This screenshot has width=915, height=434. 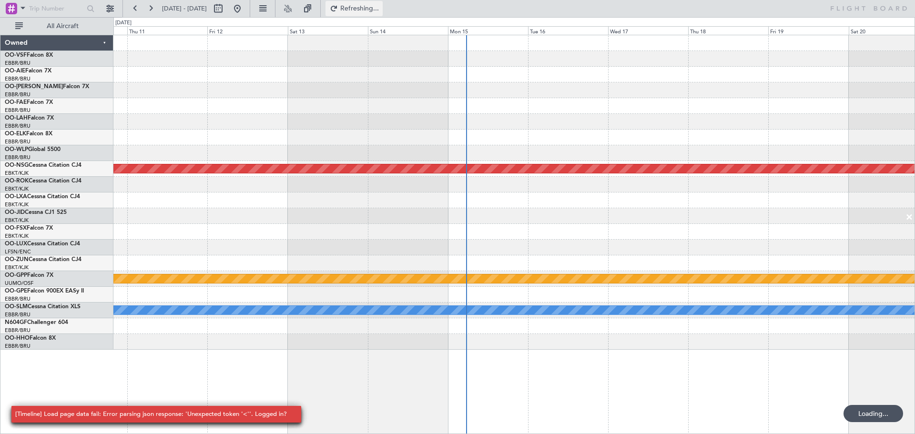 What do you see at coordinates (43, 181) in the screenshot?
I see `a: OO-ROKCessna Citation CJ4` at bounding box center [43, 181].